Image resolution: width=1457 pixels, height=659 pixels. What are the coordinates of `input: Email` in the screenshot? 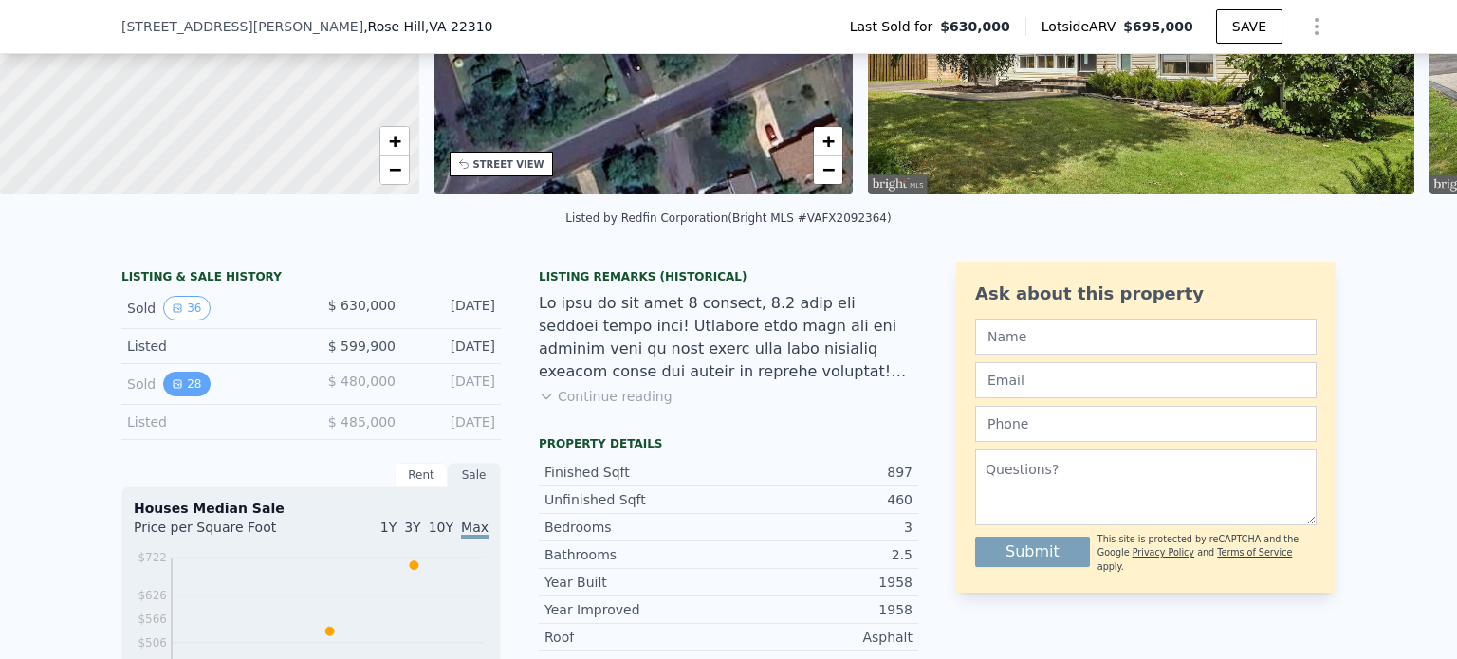 It's located at (1146, 380).